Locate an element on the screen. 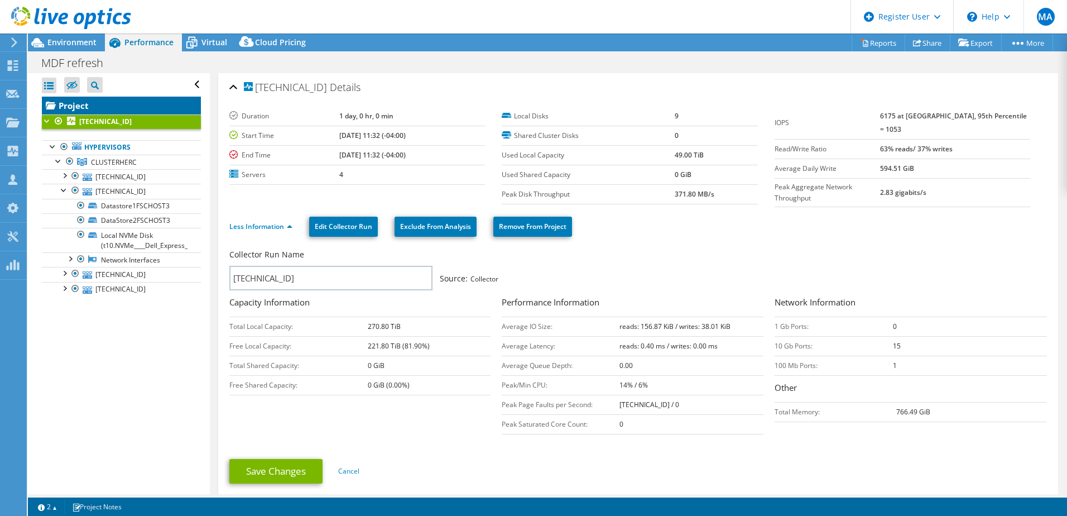 The width and height of the screenshot is (1067, 516). h3: Other is located at coordinates (911, 388).